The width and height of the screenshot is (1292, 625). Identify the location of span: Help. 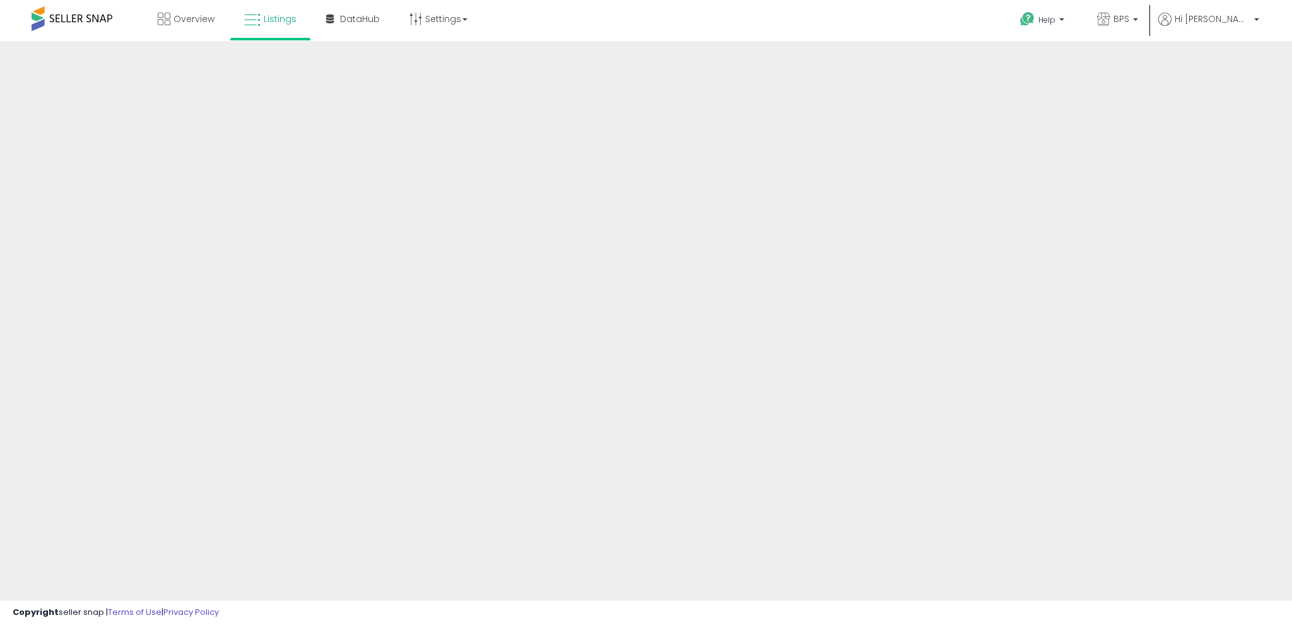
(1047, 20).